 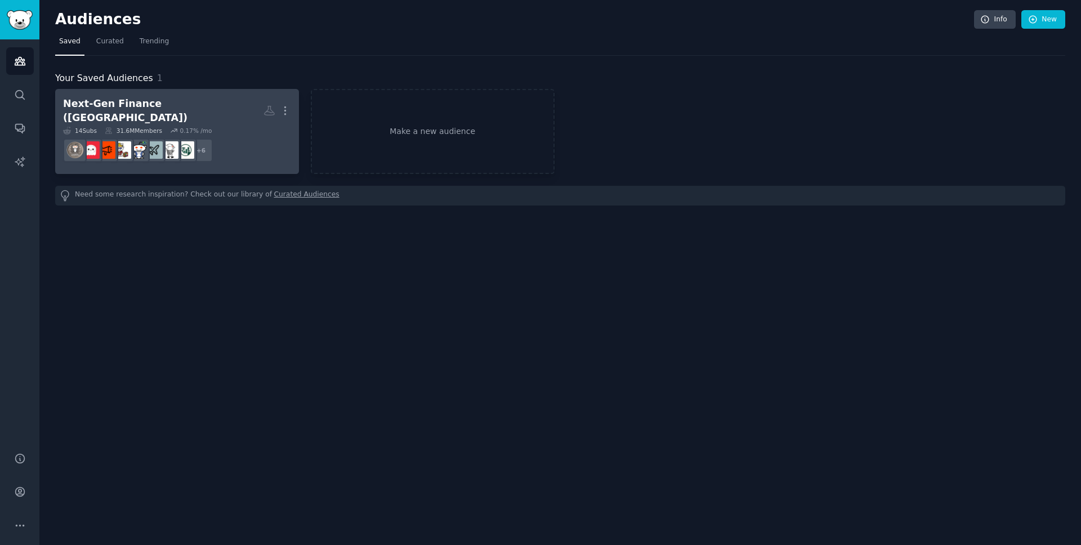 I want to click on a: Curated, so click(x=110, y=44).